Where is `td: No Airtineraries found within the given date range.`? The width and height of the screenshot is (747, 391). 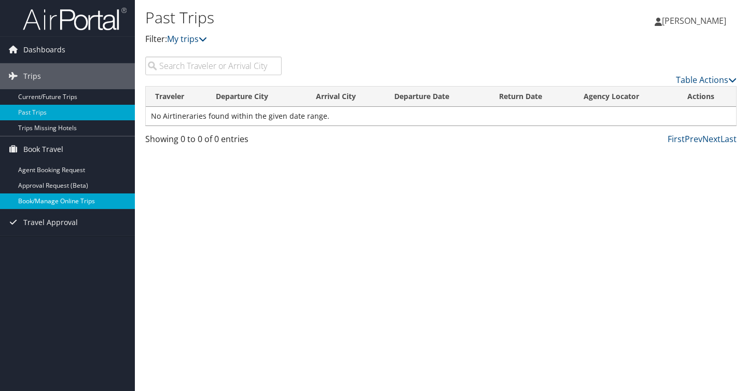
td: No Airtineraries found within the given date range. is located at coordinates (441, 116).